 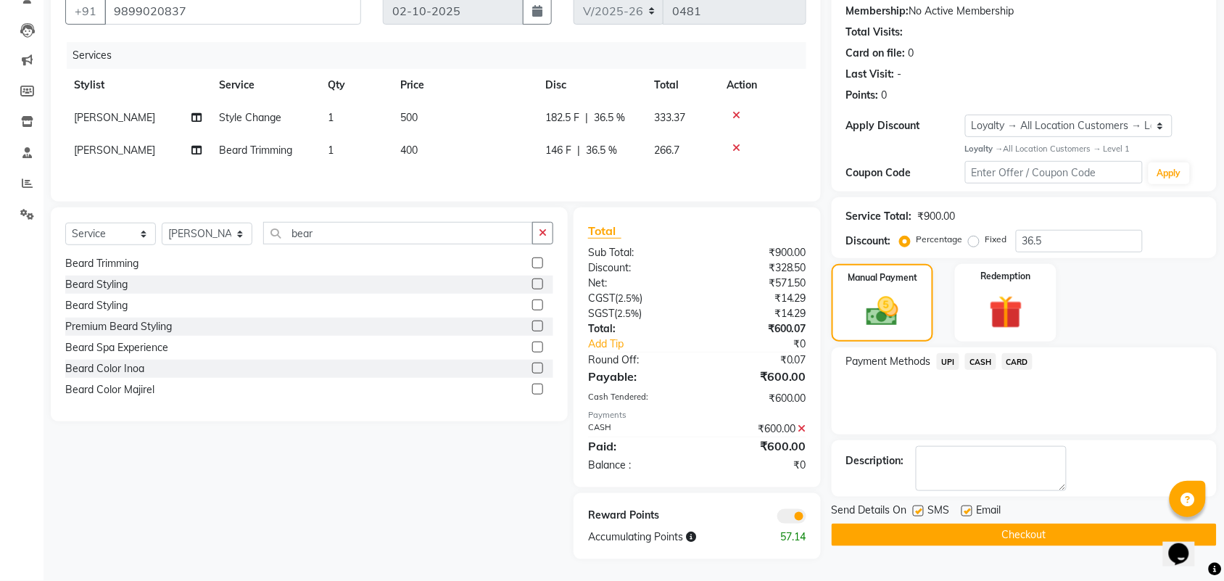 I want to click on div: No Active Membership, so click(x=1024, y=11).